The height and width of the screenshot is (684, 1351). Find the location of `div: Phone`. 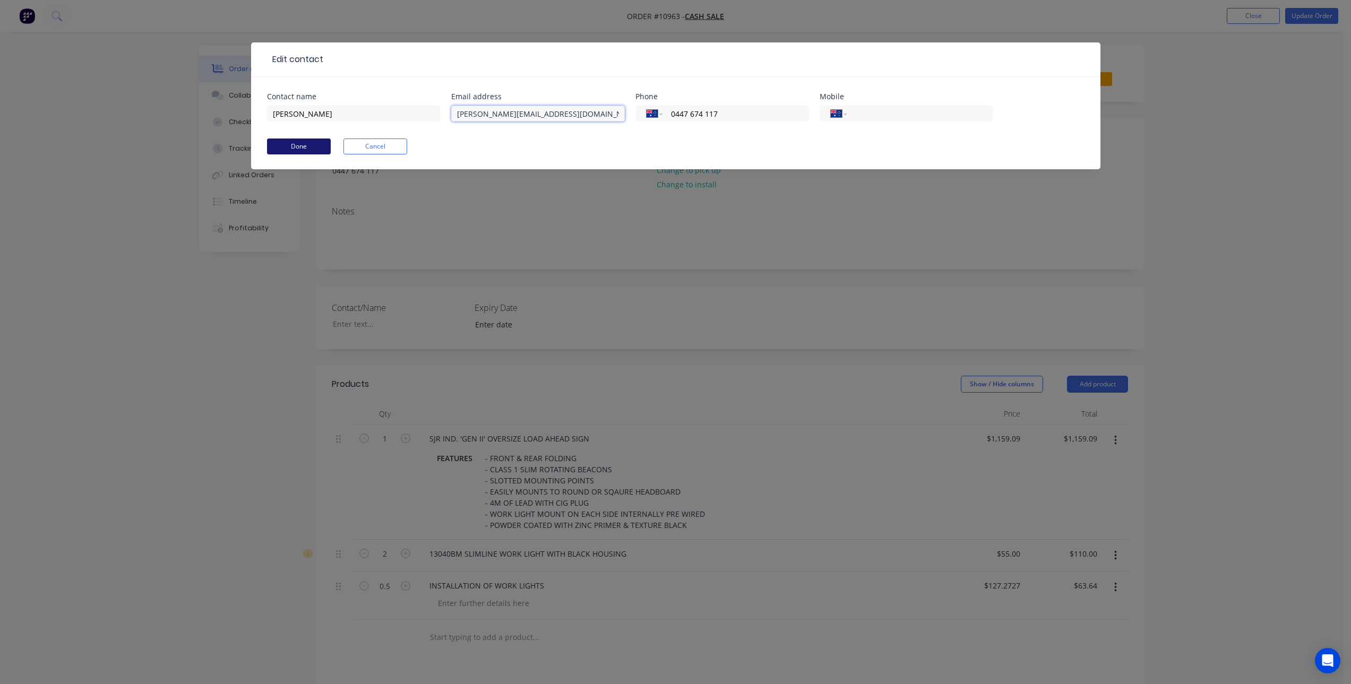

div: Phone is located at coordinates (722, 97).